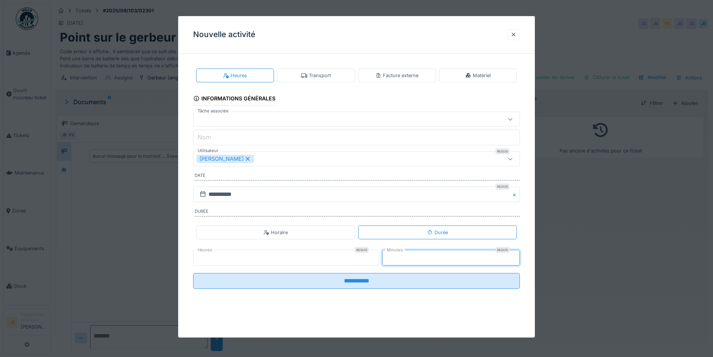 Image resolution: width=713 pixels, height=357 pixels. Describe the element at coordinates (357, 176) in the screenshot. I see `label: Date` at that location.